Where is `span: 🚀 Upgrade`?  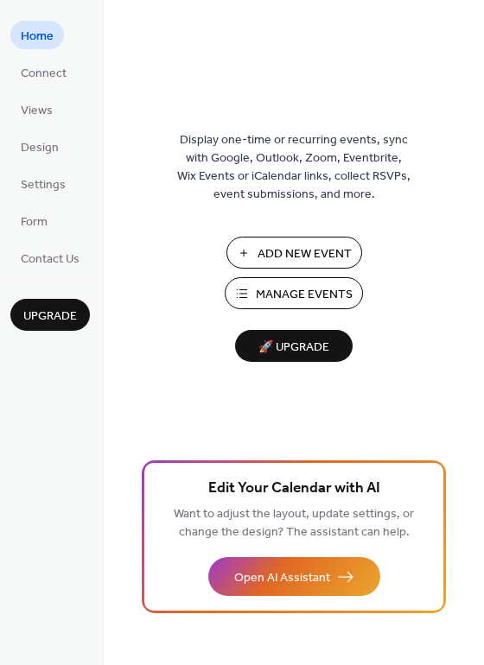
span: 🚀 Upgrade is located at coordinates (294, 347).